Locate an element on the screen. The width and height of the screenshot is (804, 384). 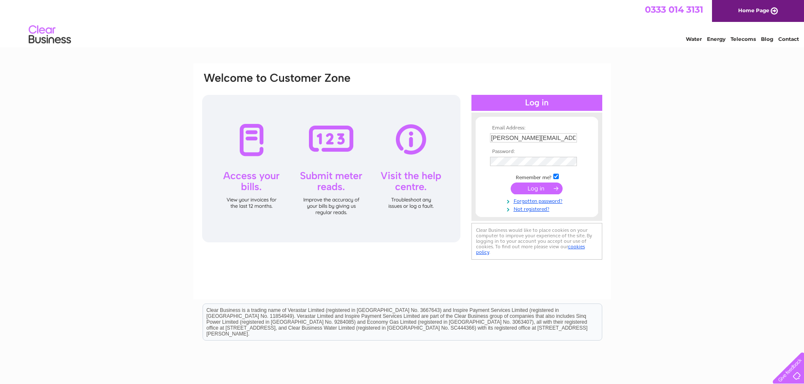
a: Energy is located at coordinates (716, 39).